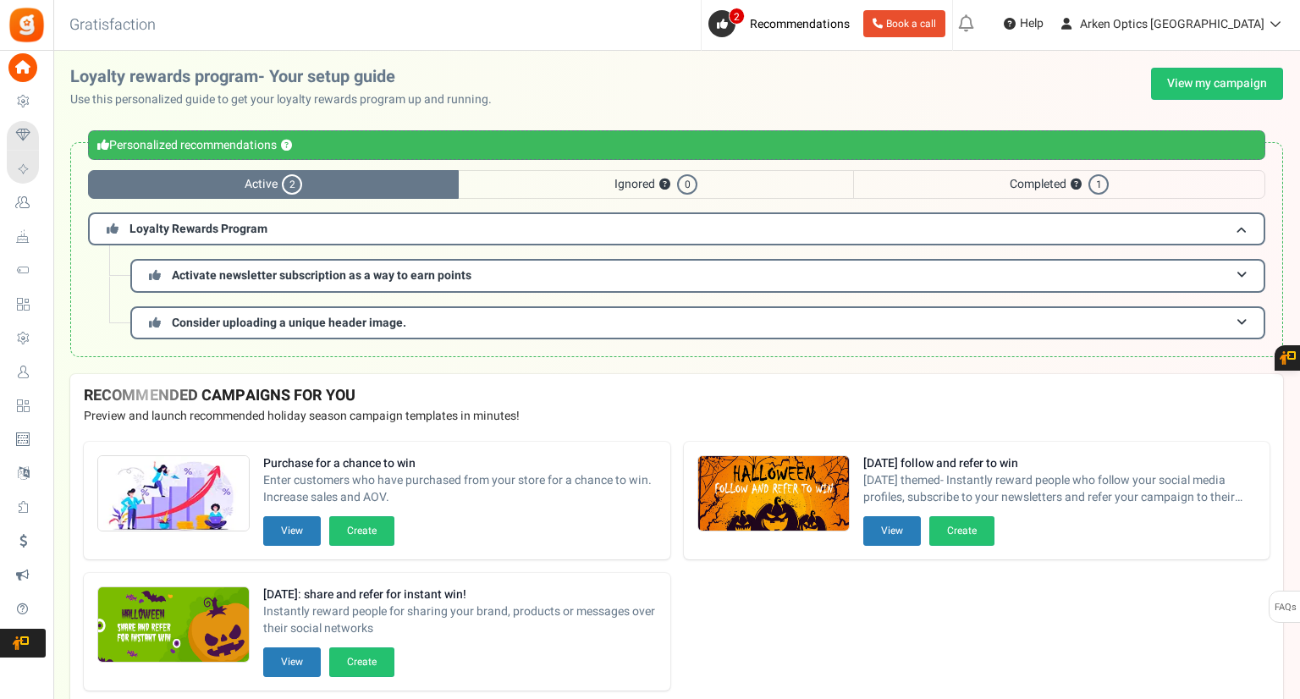  I want to click on a: View my campaign, so click(1217, 84).